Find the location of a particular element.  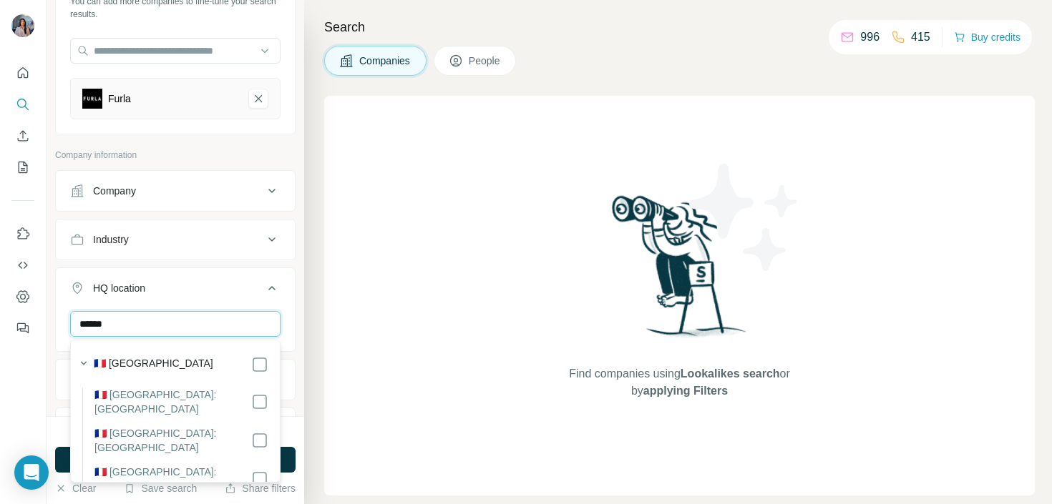

p: 415 is located at coordinates (920, 37).